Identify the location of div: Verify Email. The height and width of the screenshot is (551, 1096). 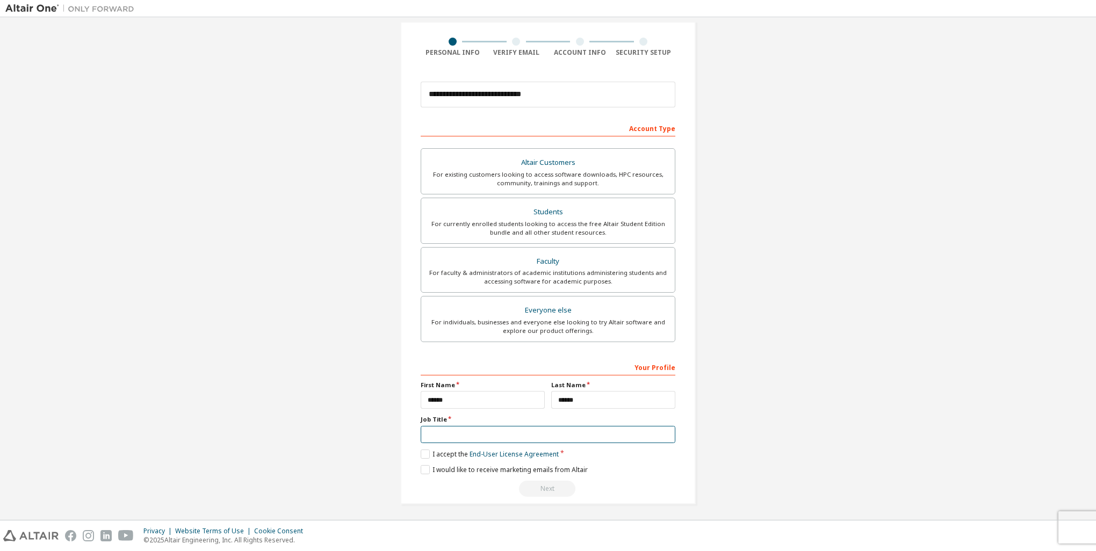
(516, 53).